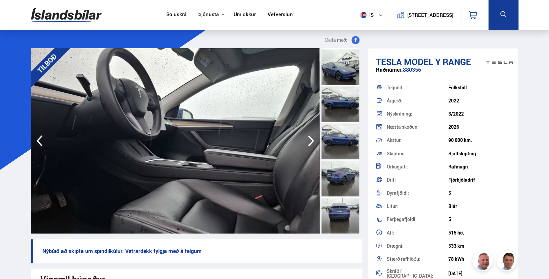 The height and width of the screenshot is (279, 549). I want to click on div: TILBOÐ, so click(47, 63).